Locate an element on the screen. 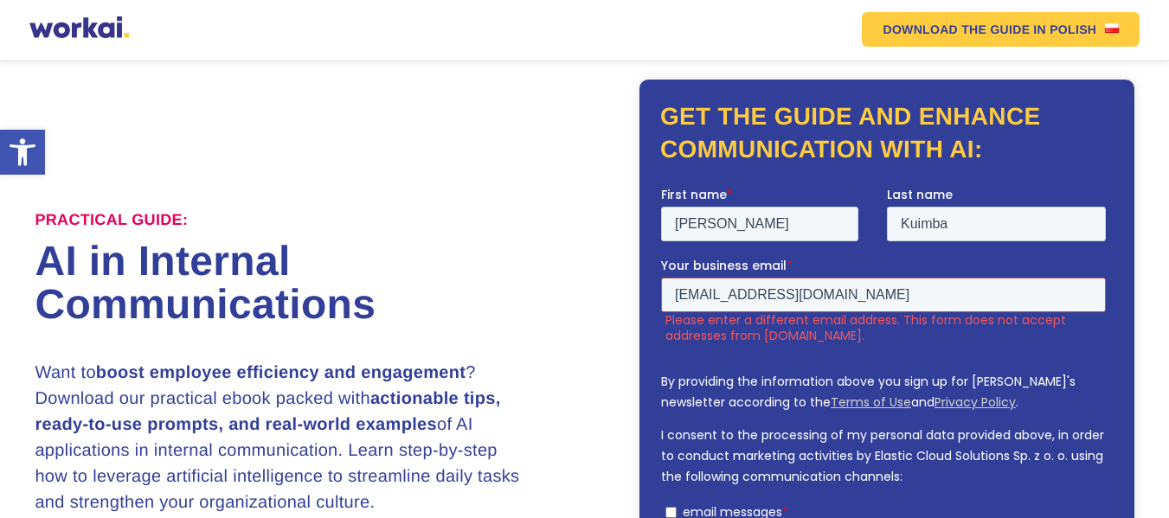 This screenshot has width=1169, height=518. h1: AI in Internal Communications is located at coordinates (309, 284).